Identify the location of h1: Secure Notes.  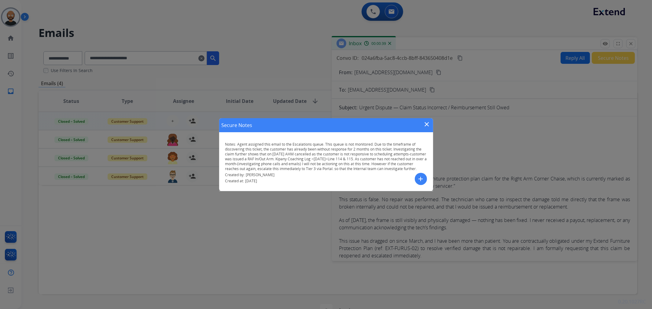
(237, 125).